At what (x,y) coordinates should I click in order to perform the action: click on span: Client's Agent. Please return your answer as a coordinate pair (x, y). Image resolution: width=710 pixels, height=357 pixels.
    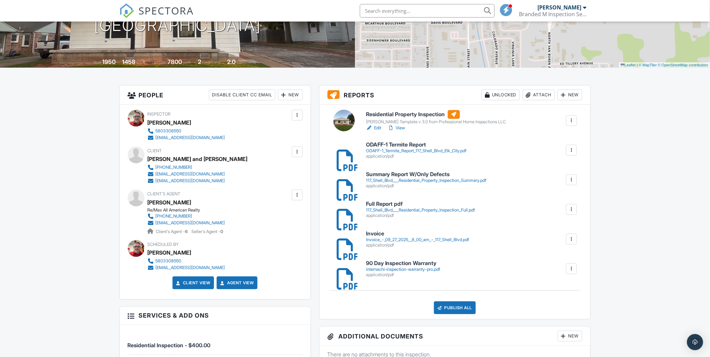
    Looking at the image, I should click on (164, 194).